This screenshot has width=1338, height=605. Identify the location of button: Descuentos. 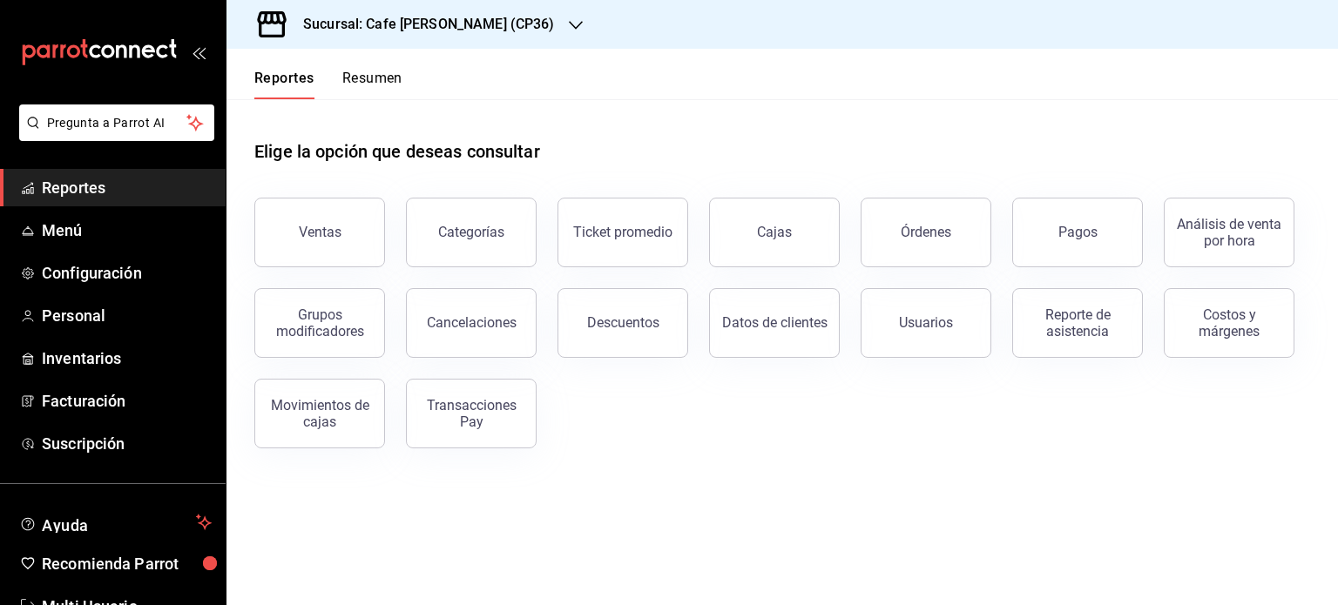
(623, 323).